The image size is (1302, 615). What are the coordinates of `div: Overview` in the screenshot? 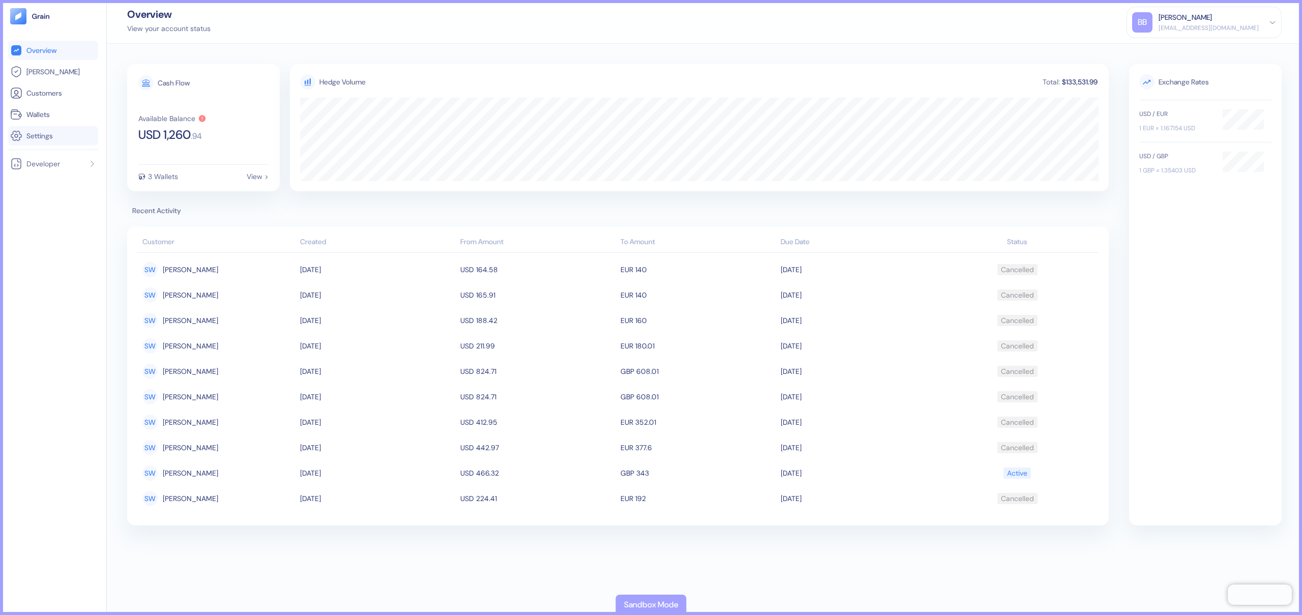 It's located at (169, 14).